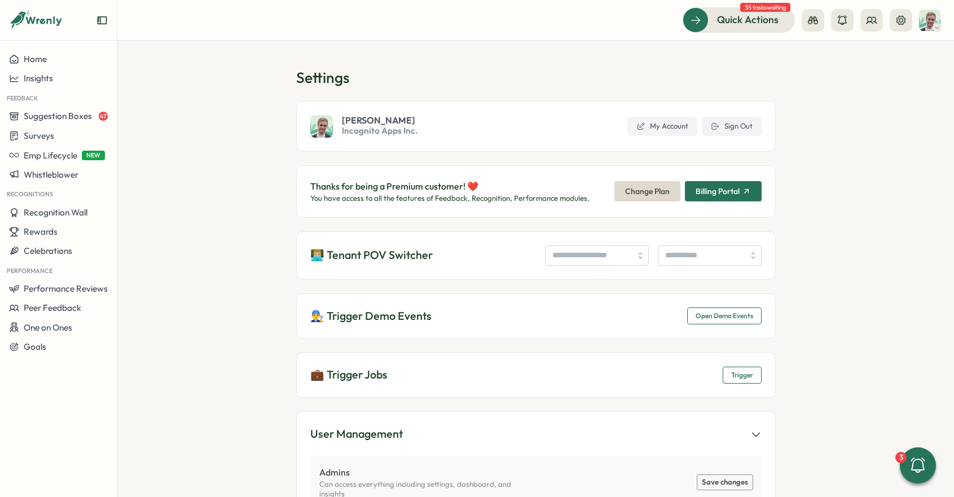 The height and width of the screenshot is (497, 954). Describe the element at coordinates (449, 199) in the screenshot. I see `p: You have access to all the features of Feedback, Recognition, Performance modules.` at that location.